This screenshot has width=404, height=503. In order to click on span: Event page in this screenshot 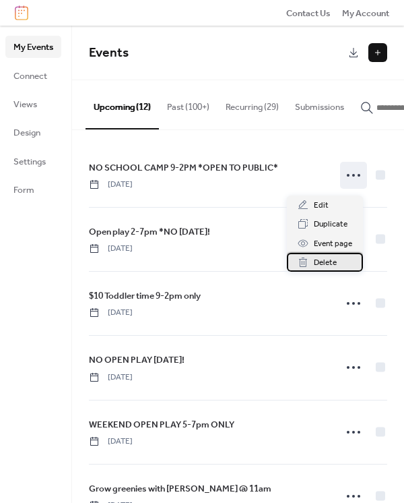, I will do `click(333, 244)`.